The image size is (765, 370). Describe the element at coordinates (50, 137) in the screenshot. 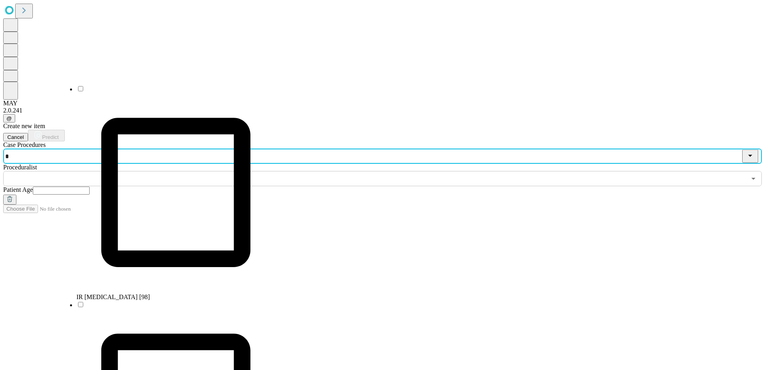

I see `span: Predict` at that location.